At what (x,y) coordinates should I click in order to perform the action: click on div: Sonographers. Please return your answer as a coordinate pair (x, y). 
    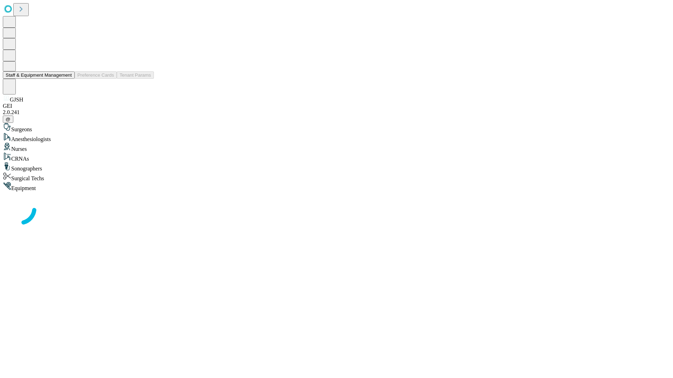
    Looking at the image, I should click on (336, 167).